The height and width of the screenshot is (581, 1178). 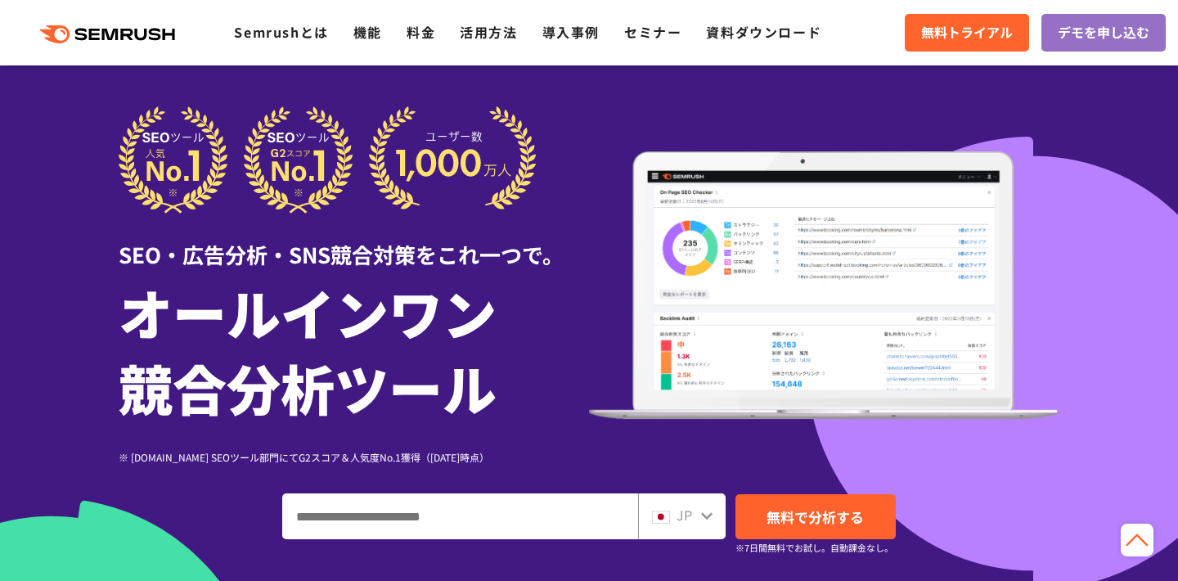 What do you see at coordinates (421, 32) in the screenshot?
I see `a: 料金` at bounding box center [421, 32].